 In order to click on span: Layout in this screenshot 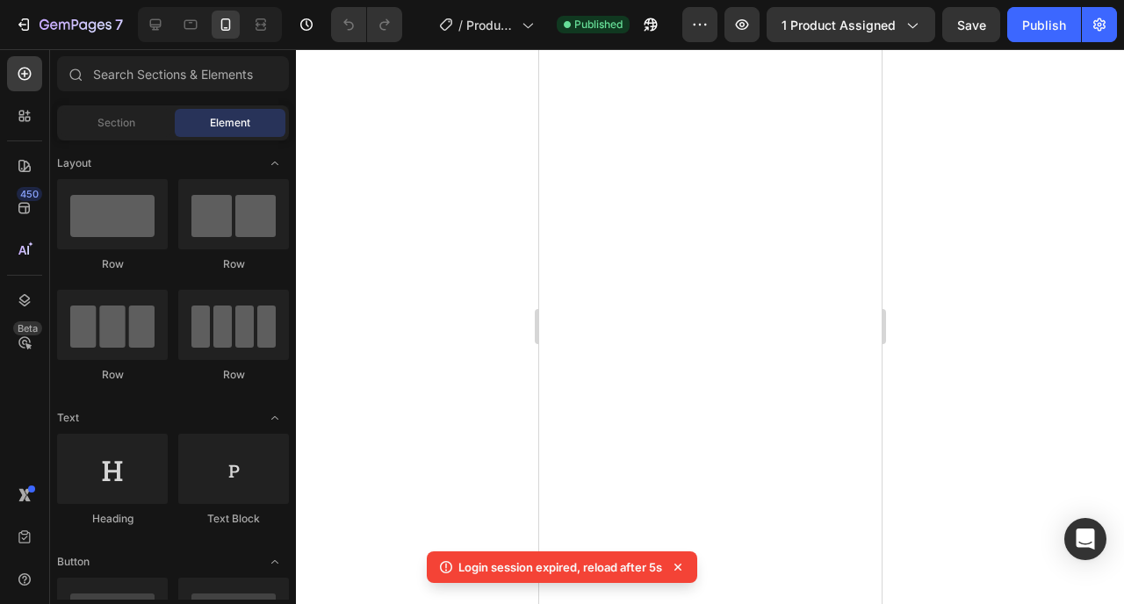, I will do `click(74, 163)`.